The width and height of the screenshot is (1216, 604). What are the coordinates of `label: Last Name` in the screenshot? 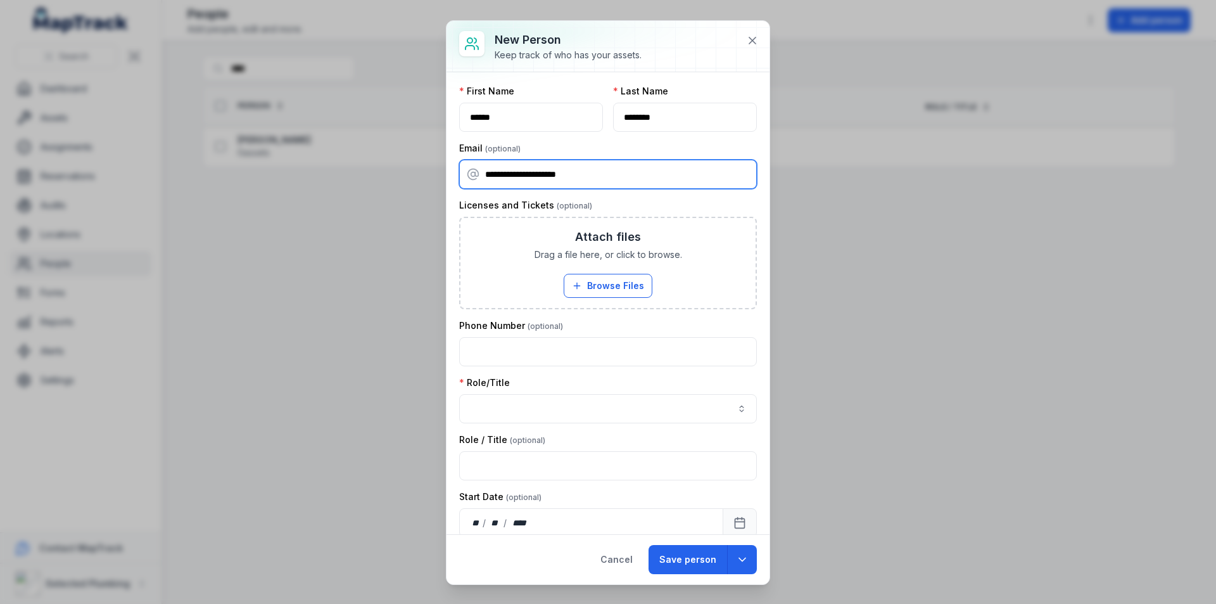 It's located at (640, 91).